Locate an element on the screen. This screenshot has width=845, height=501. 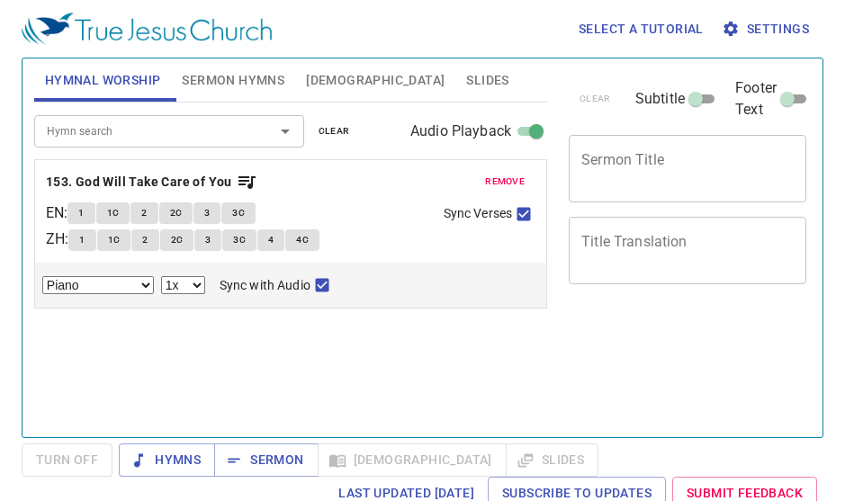
span: remove is located at coordinates (505, 182).